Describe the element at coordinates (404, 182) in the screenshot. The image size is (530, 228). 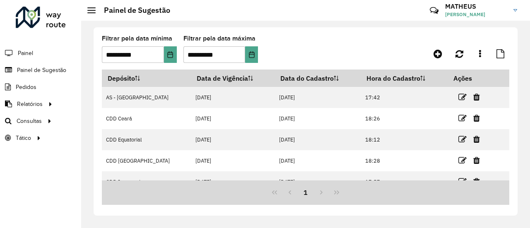
I see `td: 17:57` at that location.